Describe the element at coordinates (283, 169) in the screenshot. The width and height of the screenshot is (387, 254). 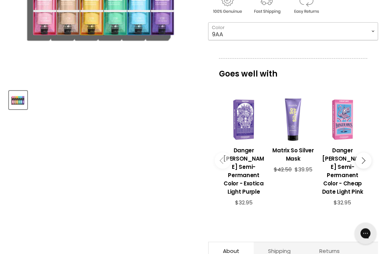
I see `span: $42.50` at that location.